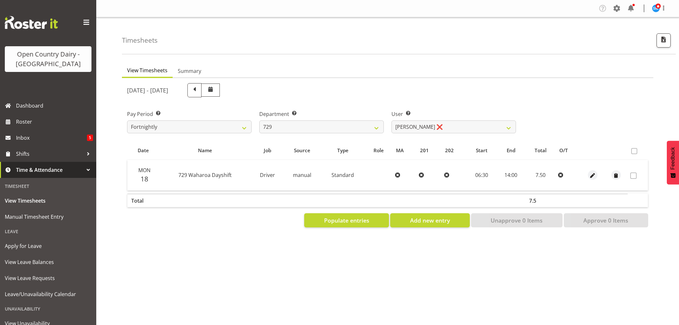 The width and height of the screenshot is (679, 325). I want to click on a: View Timesheets, so click(48, 200).